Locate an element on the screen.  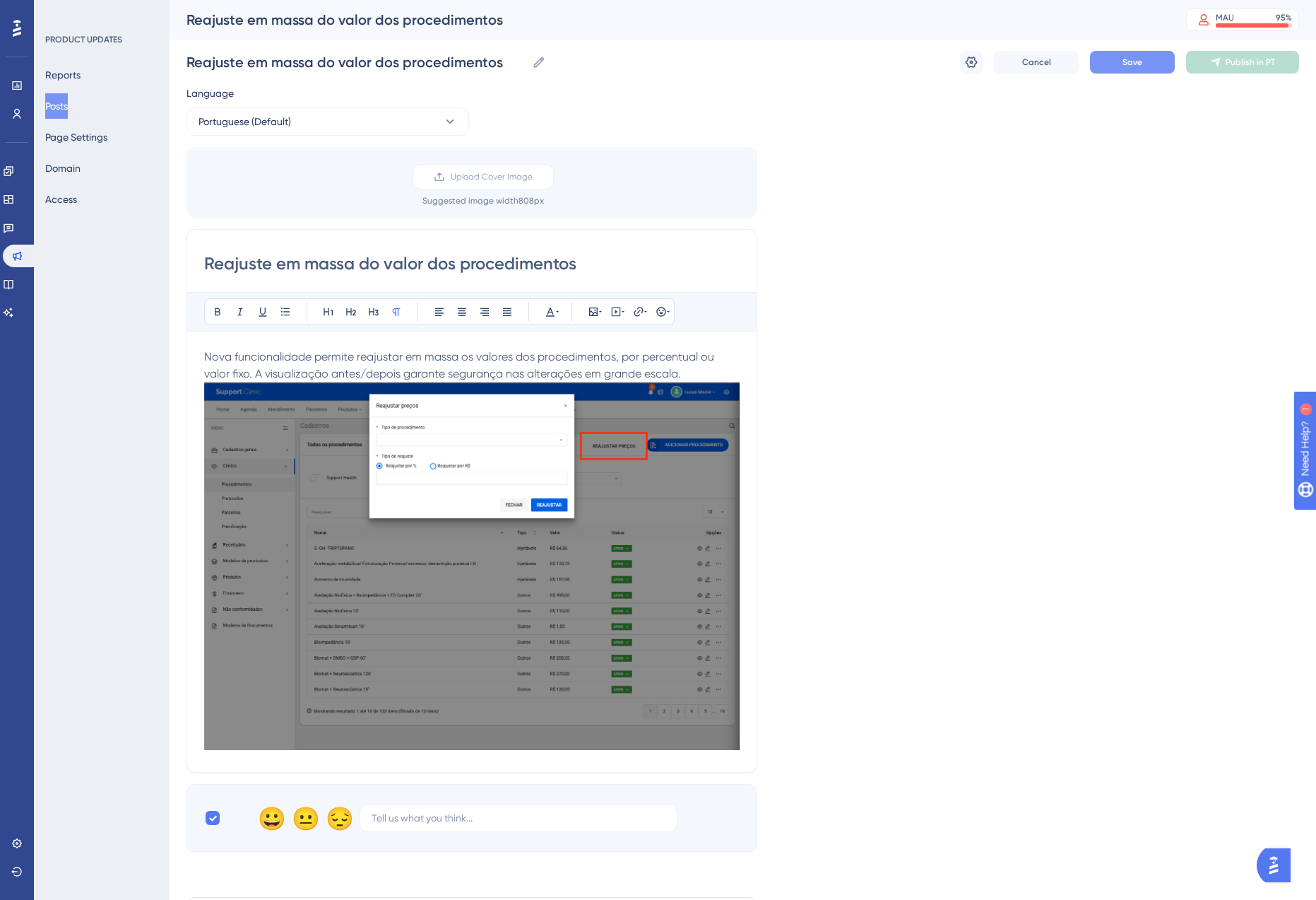
span: Nova funcionalidade permite reajustar em massa os valores dos procedimentos, por percentual ou va... is located at coordinates (460, 365).